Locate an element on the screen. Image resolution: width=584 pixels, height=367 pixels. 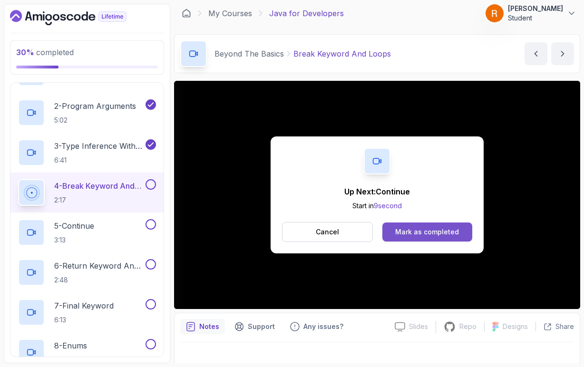
button: 7-Final Keyword6:13 is located at coordinates (87, 313).